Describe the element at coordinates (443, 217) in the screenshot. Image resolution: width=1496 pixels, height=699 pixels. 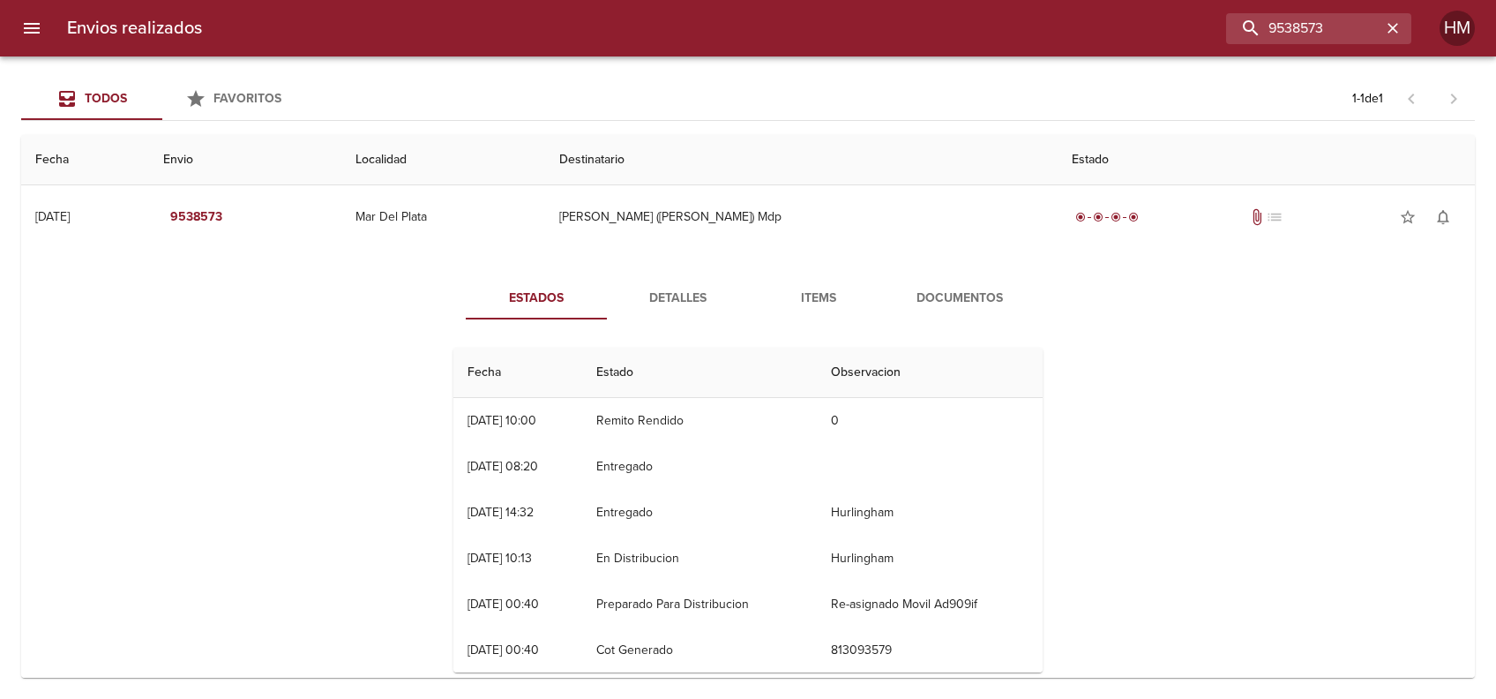
I see `td: Mar Del Plata` at that location.